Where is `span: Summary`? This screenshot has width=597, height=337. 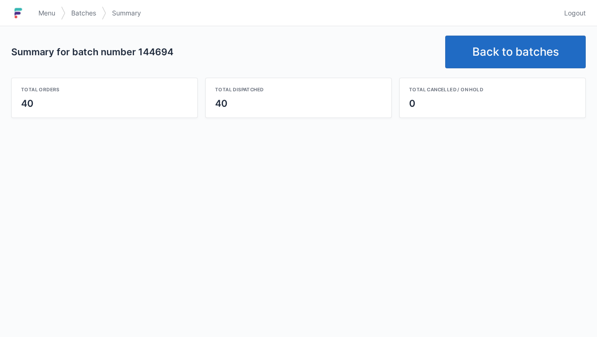
span: Summary is located at coordinates (126, 13).